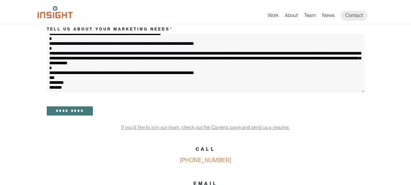  I want to click on img: Insight Marketing Design, so click(55, 12).